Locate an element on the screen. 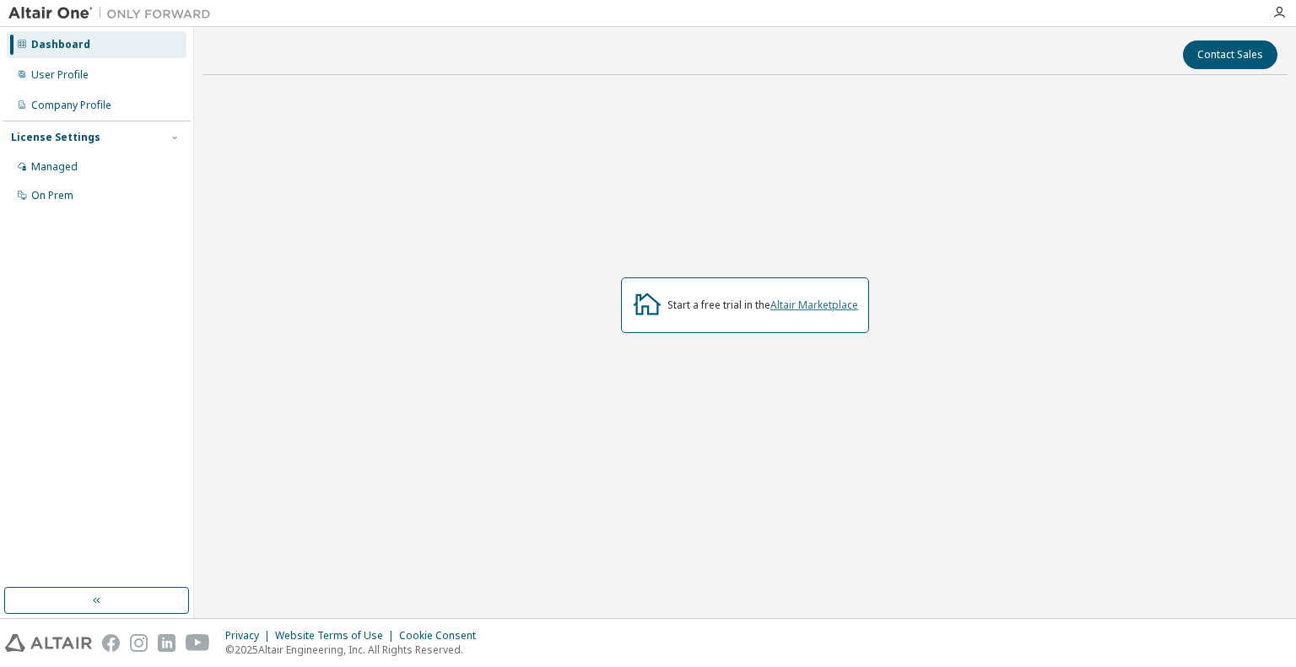  div: Managed is located at coordinates (54, 167).